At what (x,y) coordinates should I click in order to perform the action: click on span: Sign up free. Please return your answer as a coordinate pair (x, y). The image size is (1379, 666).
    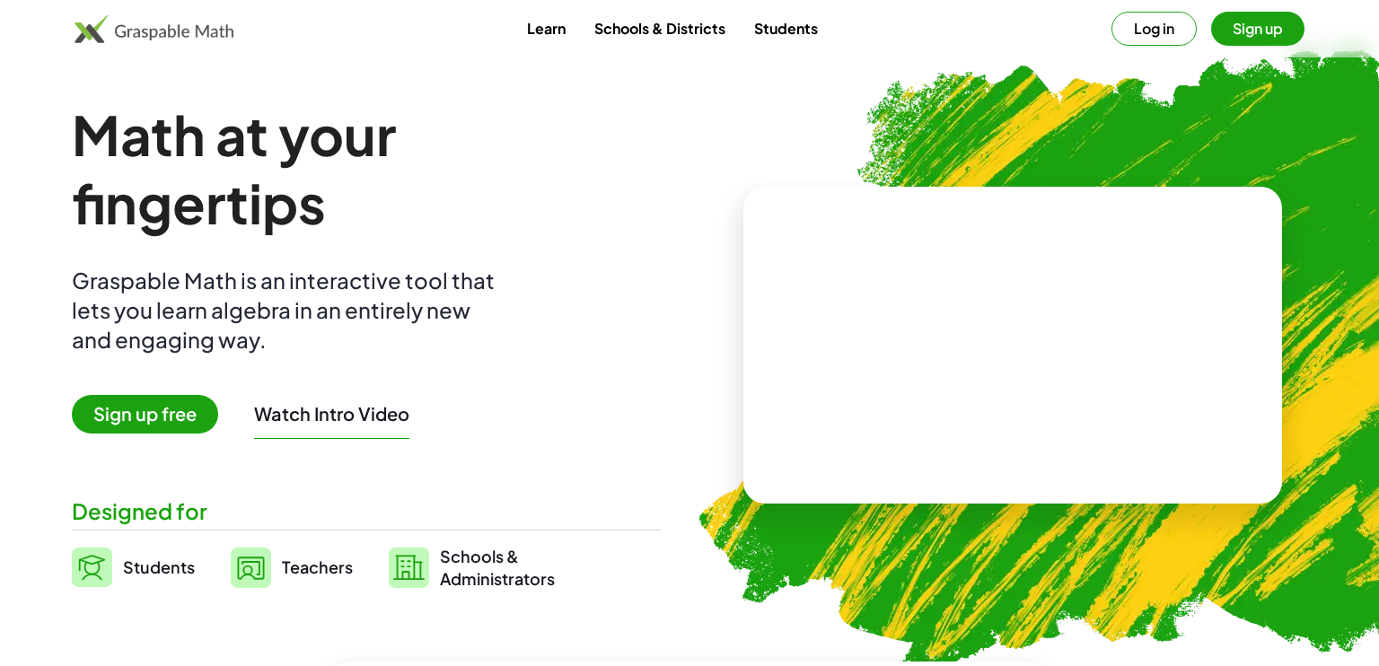
    Looking at the image, I should click on (144, 414).